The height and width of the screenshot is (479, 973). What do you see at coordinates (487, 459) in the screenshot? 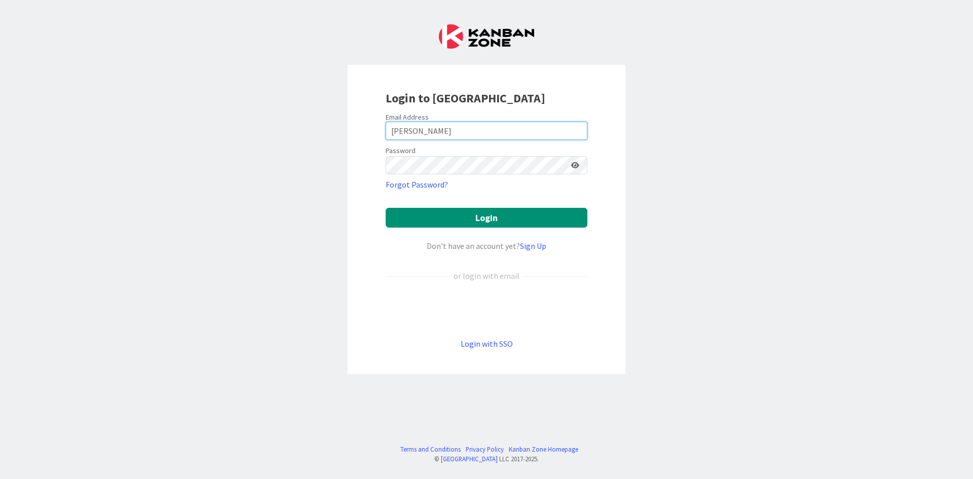
I see `div: © LLC 2017- 2025 .` at bounding box center [487, 459].